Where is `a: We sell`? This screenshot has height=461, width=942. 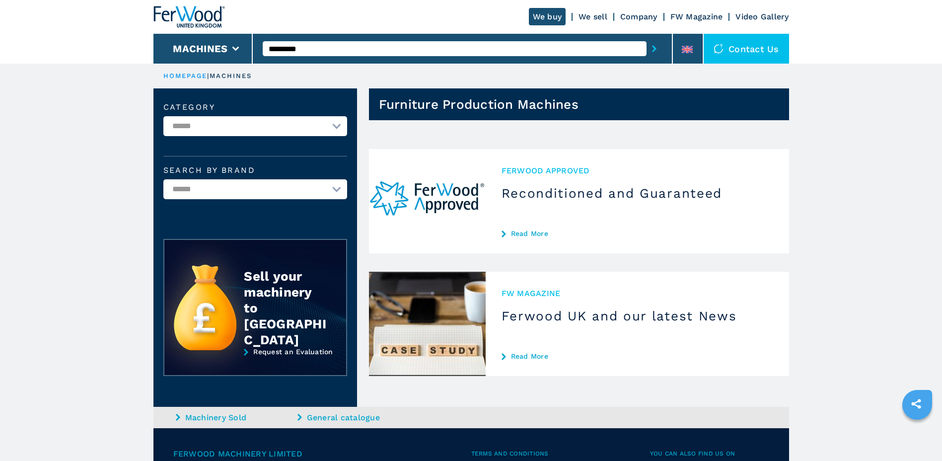
a: We sell is located at coordinates (593, 16).